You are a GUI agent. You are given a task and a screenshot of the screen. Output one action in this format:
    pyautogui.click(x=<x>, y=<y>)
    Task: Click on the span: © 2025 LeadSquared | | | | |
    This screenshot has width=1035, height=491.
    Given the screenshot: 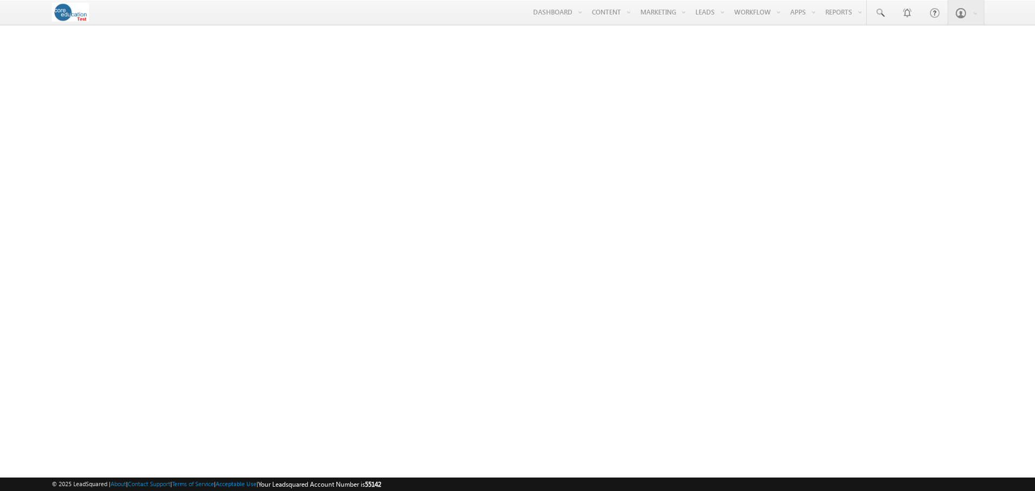 What is the action you would take?
    pyautogui.click(x=216, y=484)
    